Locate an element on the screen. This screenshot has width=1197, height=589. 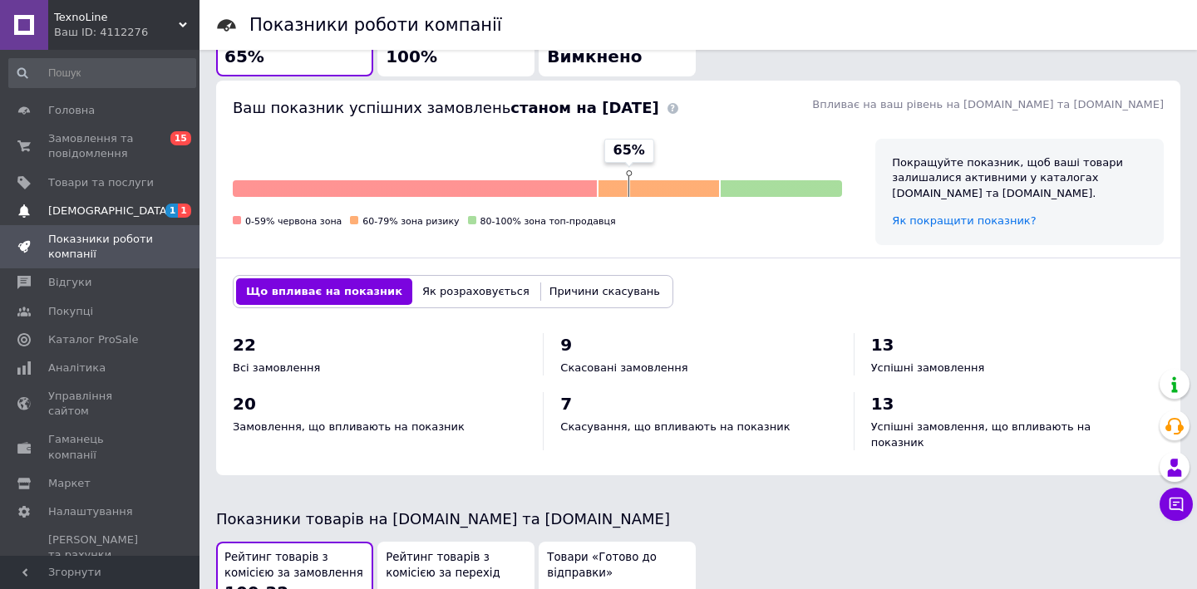
span: Налаштування is located at coordinates (91, 512).